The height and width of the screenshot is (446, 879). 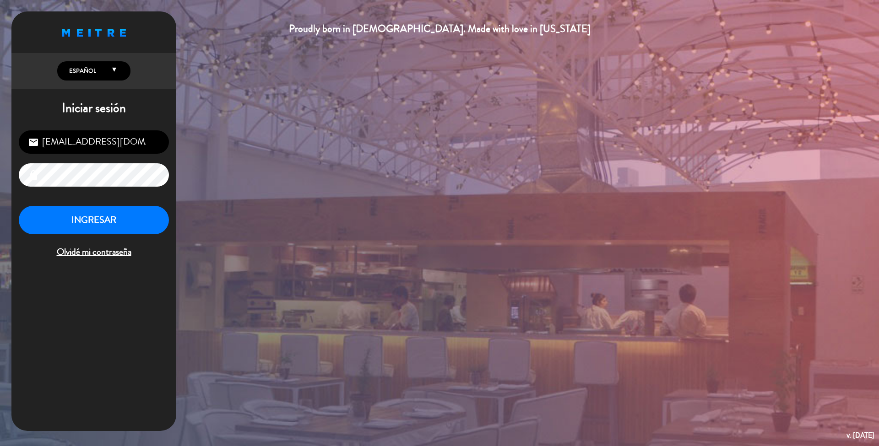 What do you see at coordinates (94, 252) in the screenshot?
I see `span: Olvidé mi contraseña` at bounding box center [94, 252].